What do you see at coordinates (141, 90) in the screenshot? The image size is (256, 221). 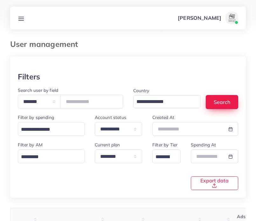 I see `label: Country` at bounding box center [141, 90].